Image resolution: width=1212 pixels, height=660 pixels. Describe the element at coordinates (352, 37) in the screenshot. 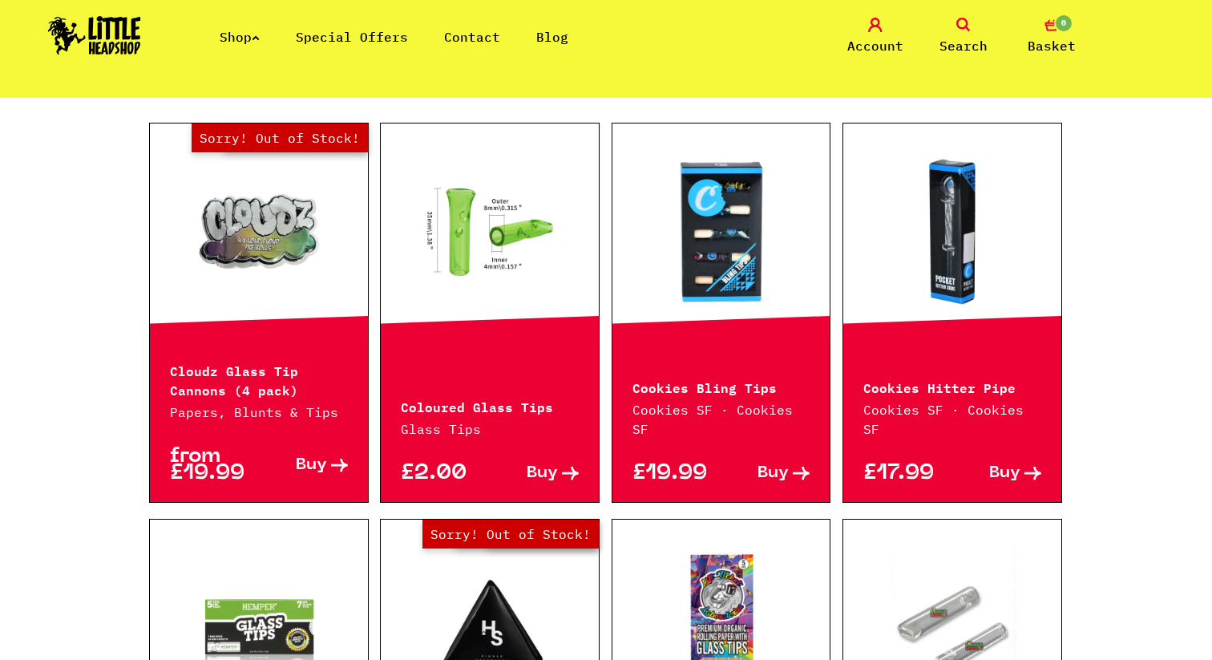

I see `a: Special Offers` at that location.